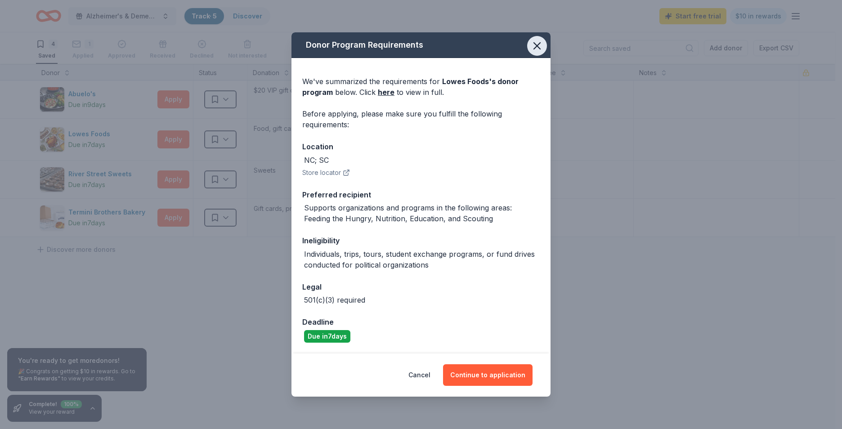 Image resolution: width=842 pixels, height=429 pixels. I want to click on div: We've summarized the requirements for below. Click to view in full., so click(421, 87).